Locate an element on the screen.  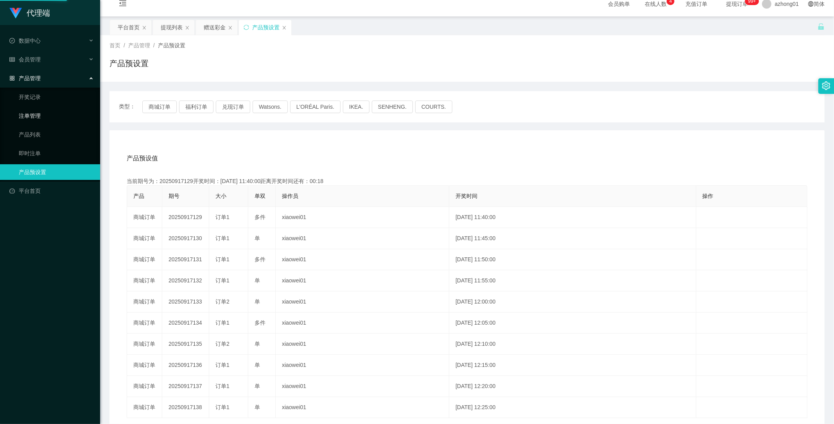
td: 20250917138 is located at coordinates (186, 408).